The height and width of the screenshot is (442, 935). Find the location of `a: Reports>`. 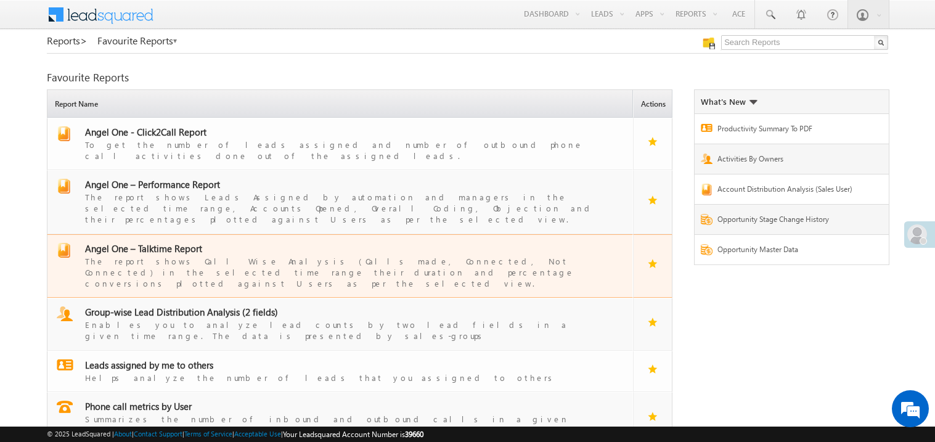

a: Reports> is located at coordinates (67, 41).